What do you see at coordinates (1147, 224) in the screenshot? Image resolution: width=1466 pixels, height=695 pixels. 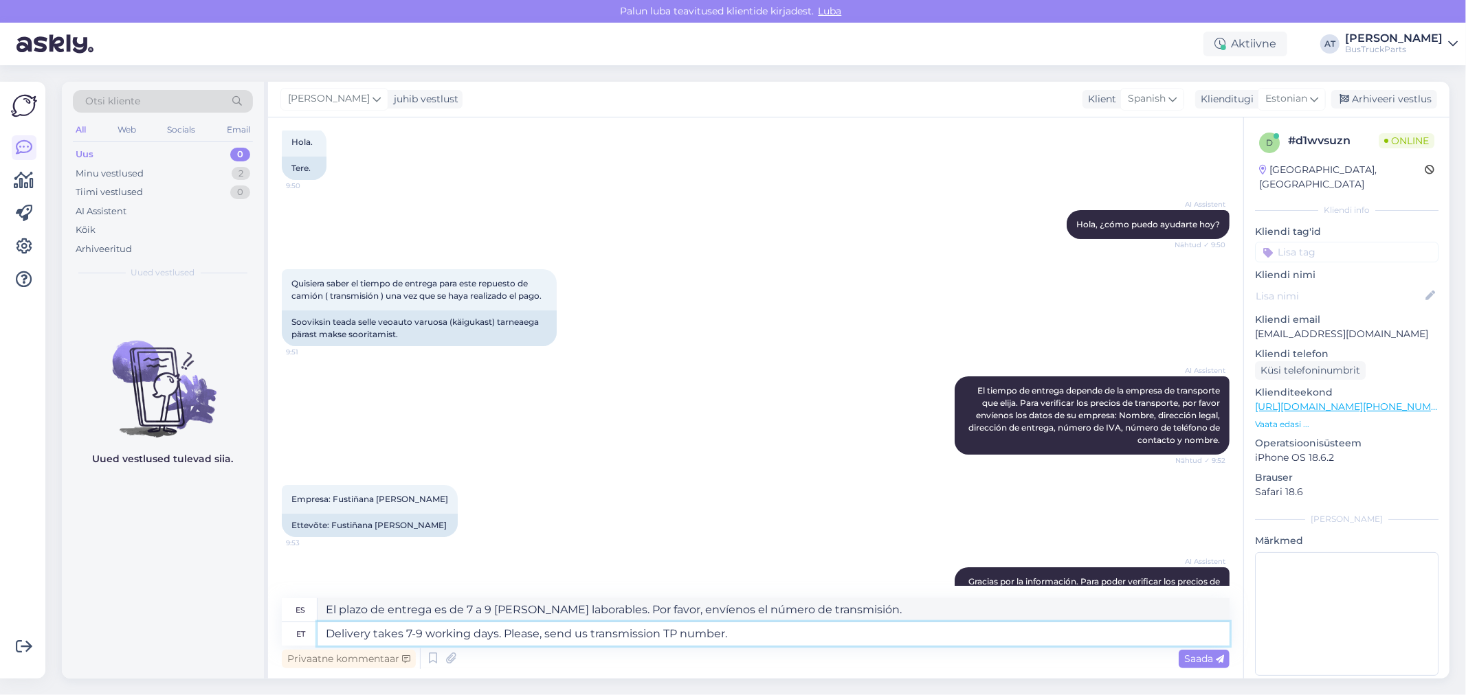 I see `span: Hola, ¿cómo puedo ayudarte hoy?` at bounding box center [1147, 224].